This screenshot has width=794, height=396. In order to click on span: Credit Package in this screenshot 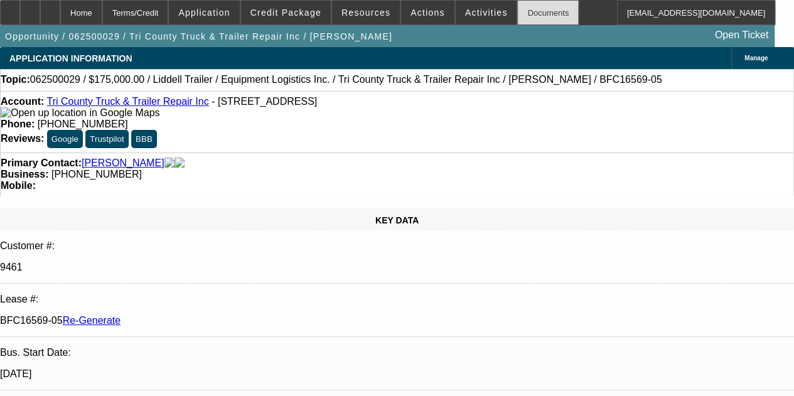, I will do `click(286, 13)`.